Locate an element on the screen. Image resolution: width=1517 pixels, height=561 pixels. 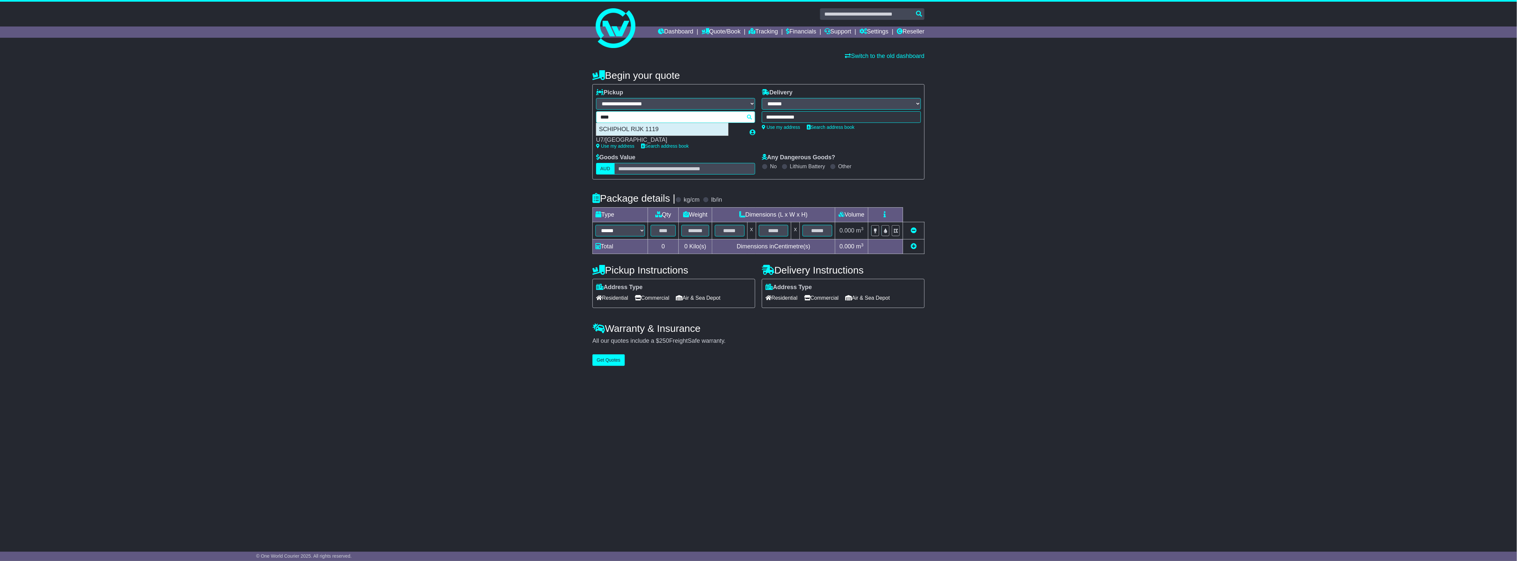
h4: Pickup Instructions is located at coordinates (674, 270).